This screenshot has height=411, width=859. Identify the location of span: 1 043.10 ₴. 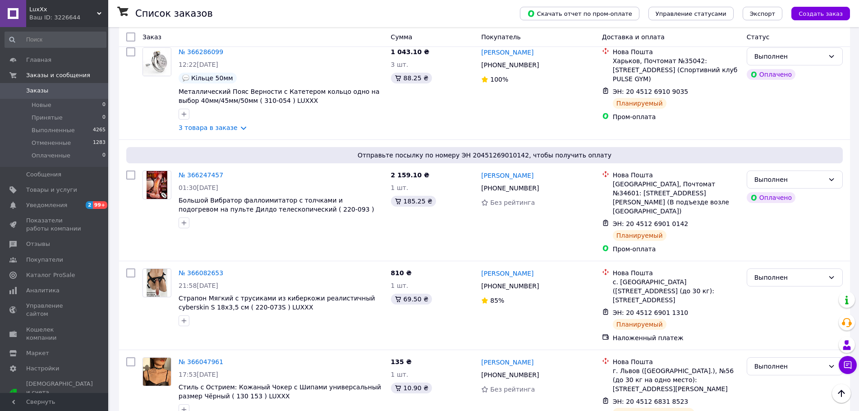
(410, 52).